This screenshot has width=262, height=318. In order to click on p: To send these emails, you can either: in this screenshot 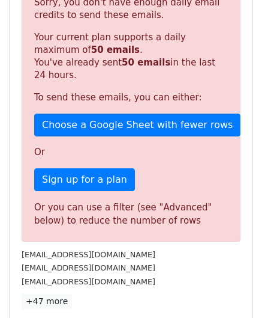, I will do `click(131, 97)`.